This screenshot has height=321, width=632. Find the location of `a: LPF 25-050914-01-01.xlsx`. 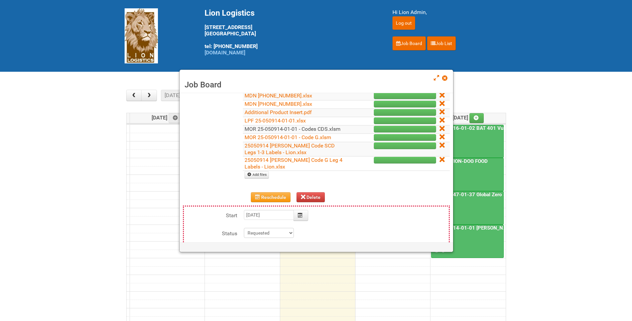

a: LPF 25-050914-01-01.xlsx is located at coordinates (275, 120).